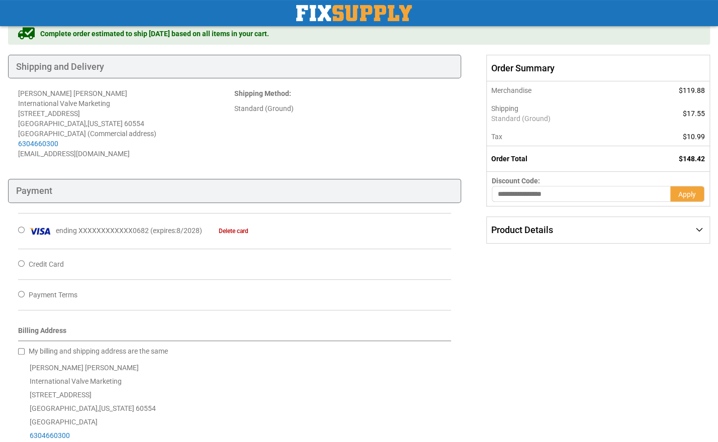  Describe the element at coordinates (559, 119) in the screenshot. I see `span: Standard (Ground)` at that location.